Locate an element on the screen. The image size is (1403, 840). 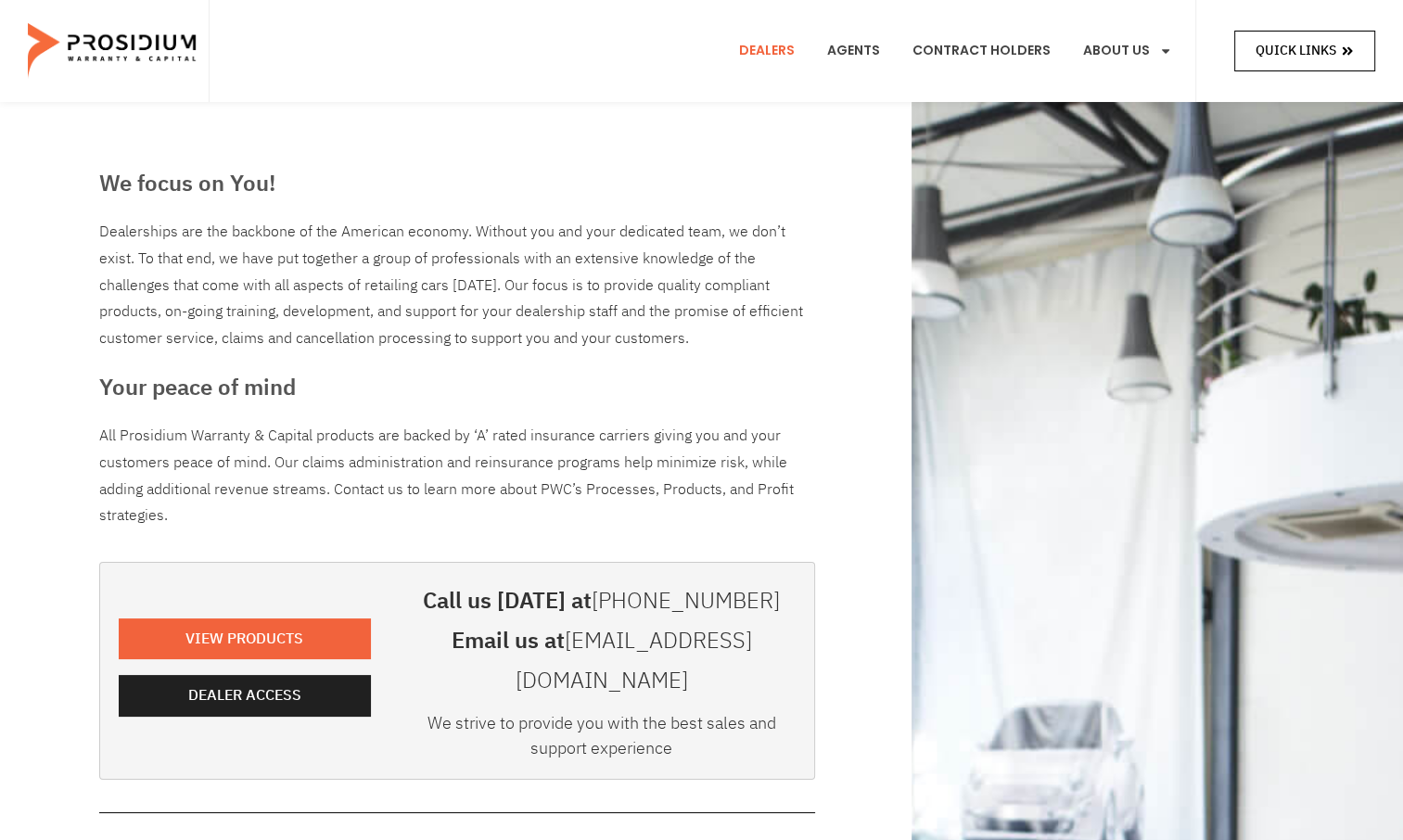
a: Quick Links is located at coordinates (1305, 50).